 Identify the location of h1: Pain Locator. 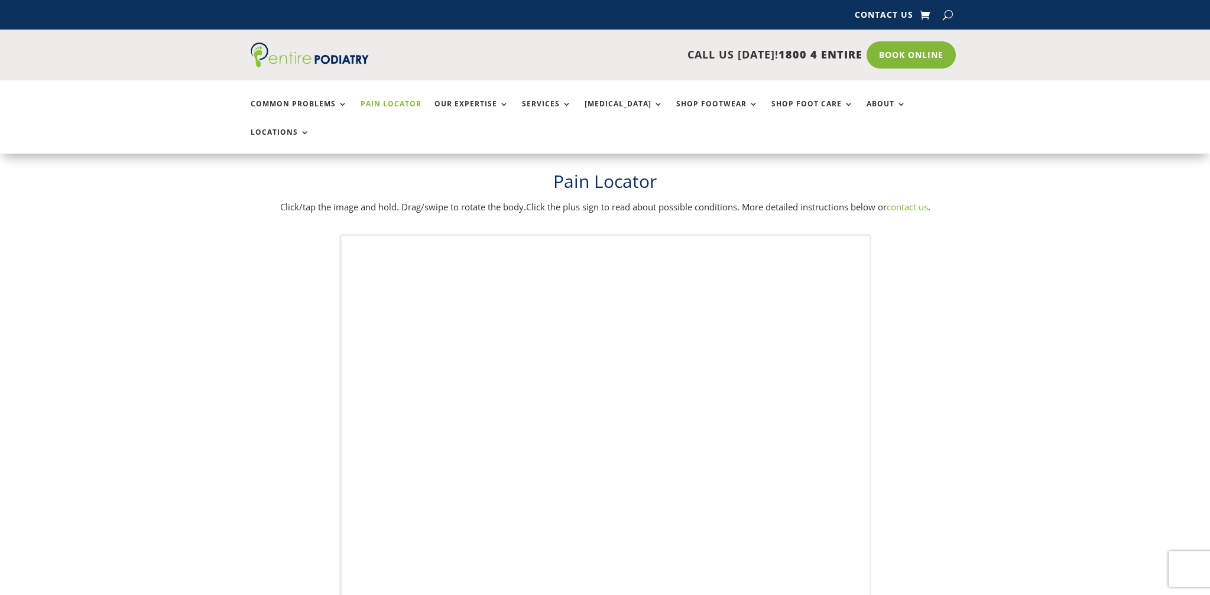
(605, 184).